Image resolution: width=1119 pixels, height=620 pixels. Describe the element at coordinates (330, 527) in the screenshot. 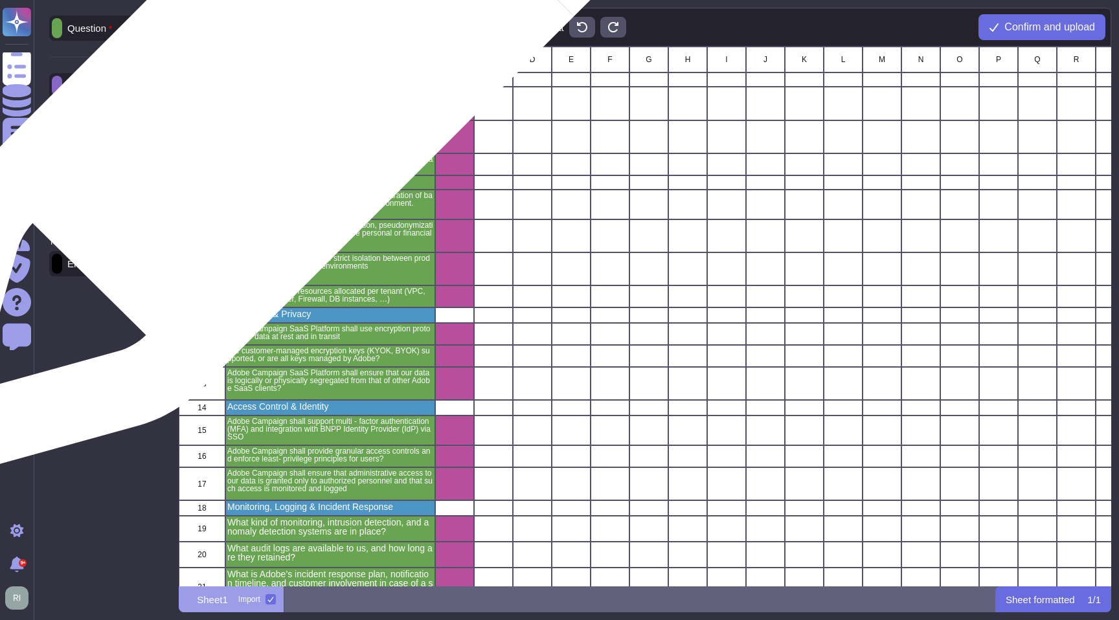

I see `p: What kind of monitoring, intrusion detection, and anomaly detection systems are in place?` at that location.